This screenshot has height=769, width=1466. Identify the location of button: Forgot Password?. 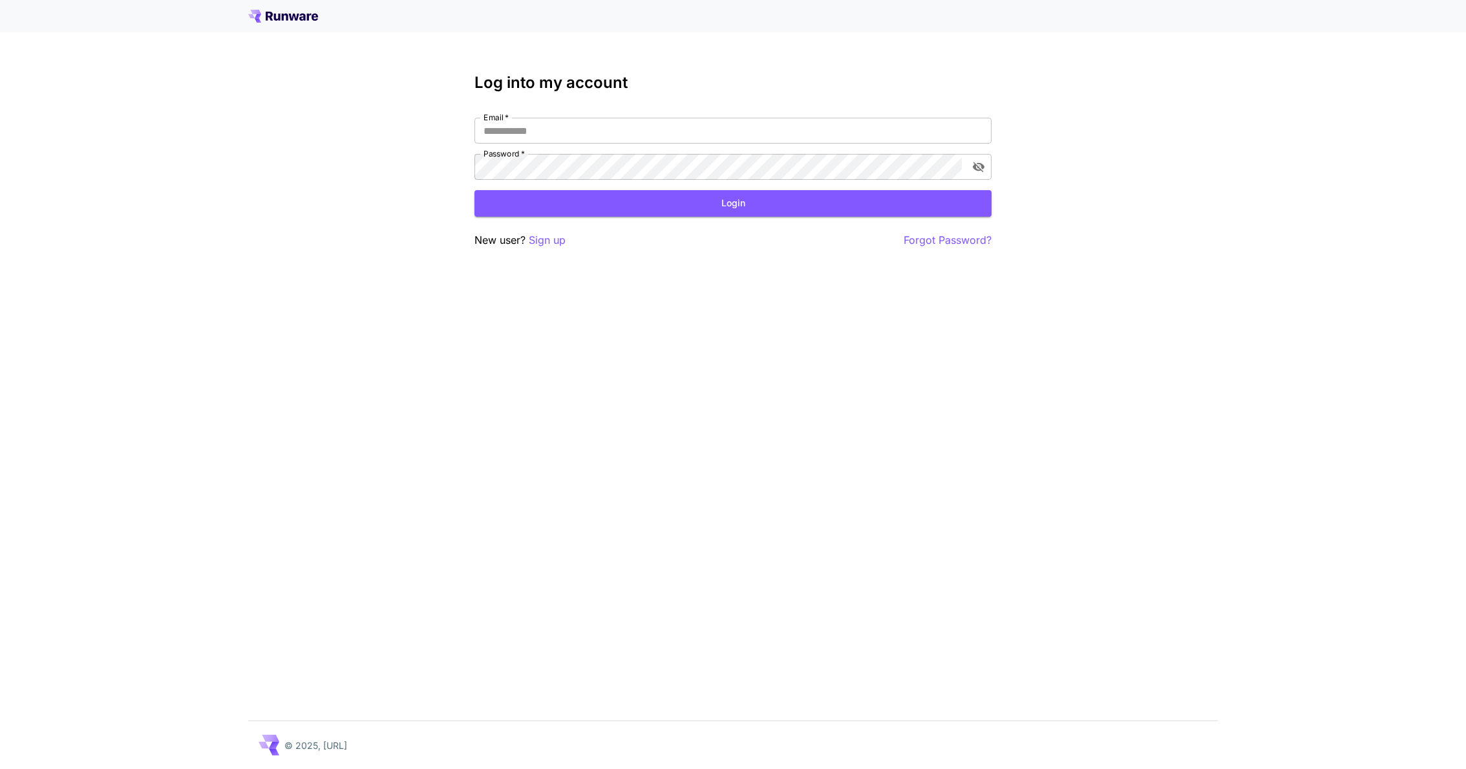
(948, 240).